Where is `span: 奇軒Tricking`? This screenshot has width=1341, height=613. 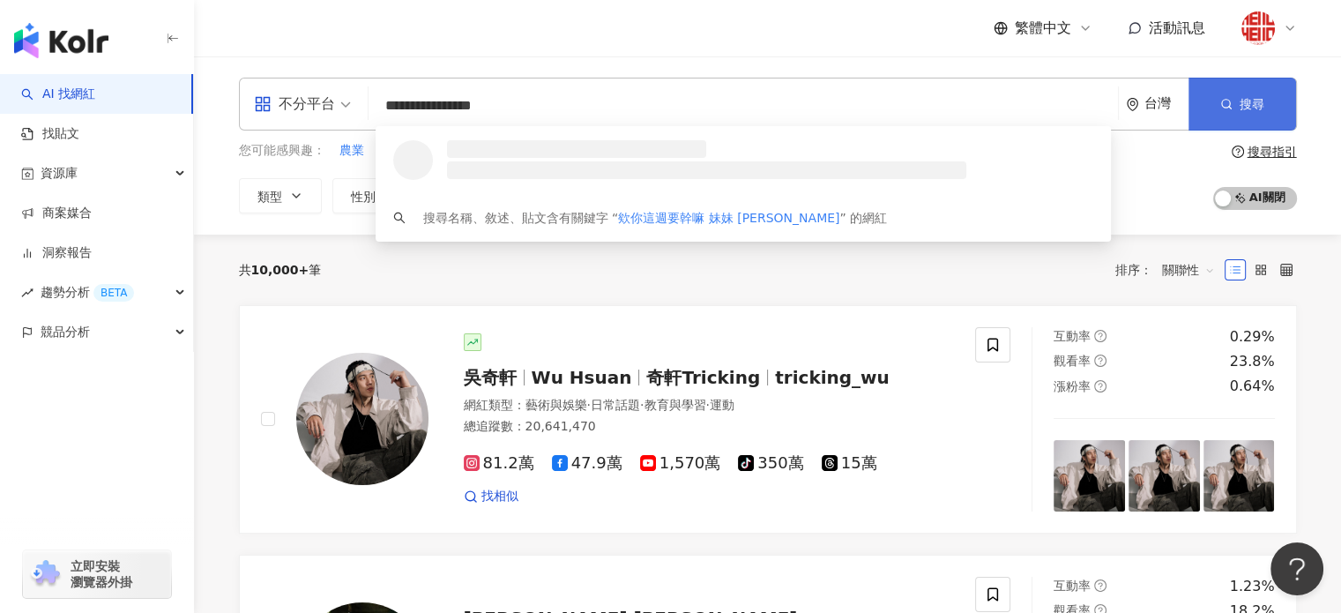
span: 奇軒Tricking is located at coordinates (703, 377).